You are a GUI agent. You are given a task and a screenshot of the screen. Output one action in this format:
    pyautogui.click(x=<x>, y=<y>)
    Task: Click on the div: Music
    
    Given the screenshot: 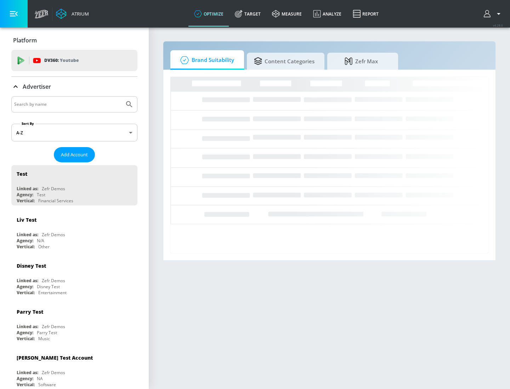 What is the action you would take?
    pyautogui.click(x=44, y=339)
    